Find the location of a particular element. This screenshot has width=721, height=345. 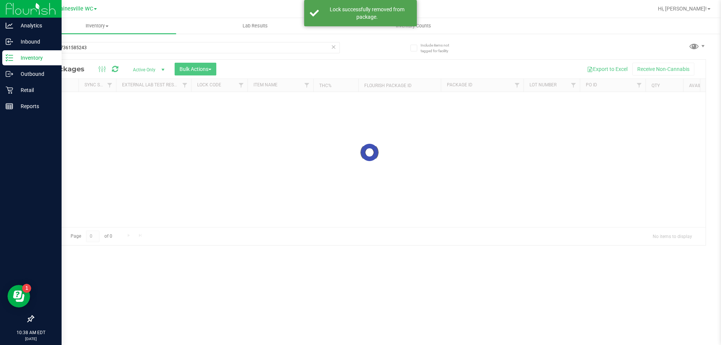

inline-svg: Analytics is located at coordinates (9, 26).